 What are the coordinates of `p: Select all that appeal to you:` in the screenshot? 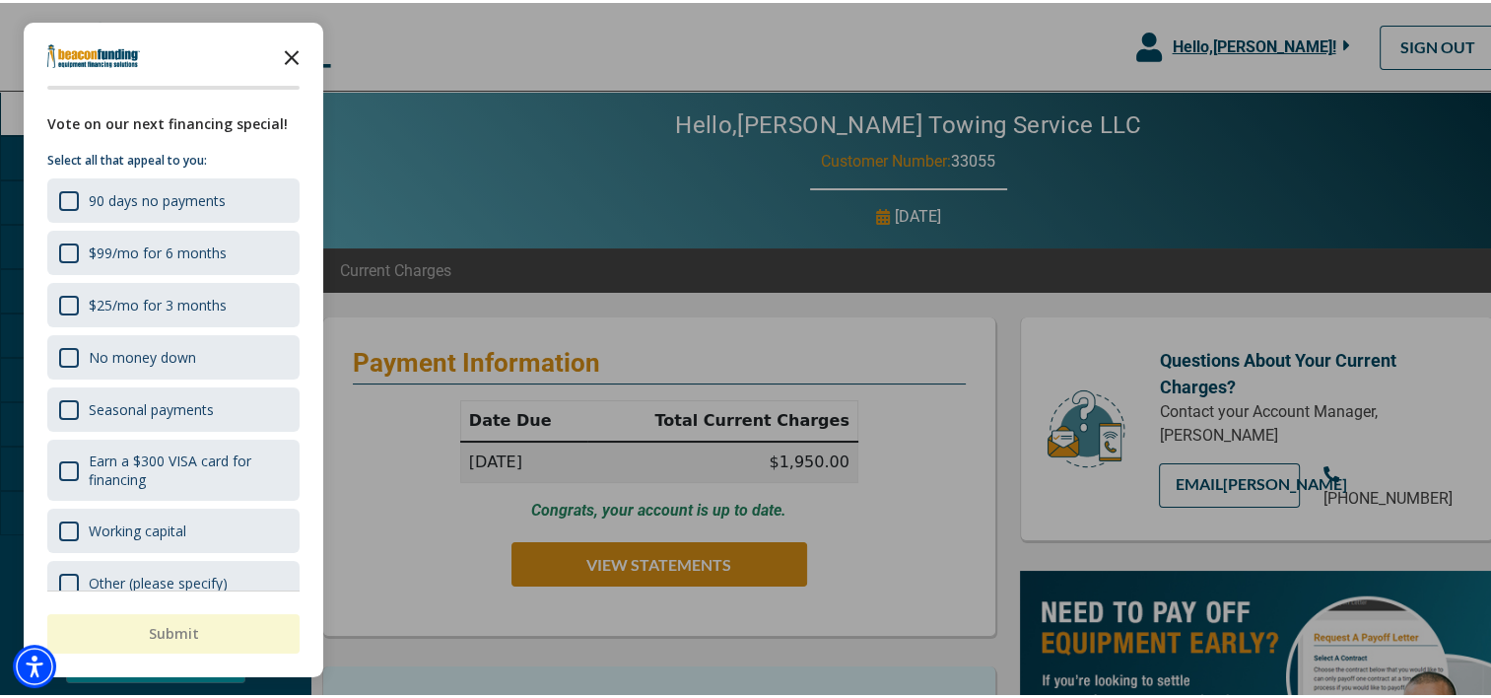 It's located at (173, 158).